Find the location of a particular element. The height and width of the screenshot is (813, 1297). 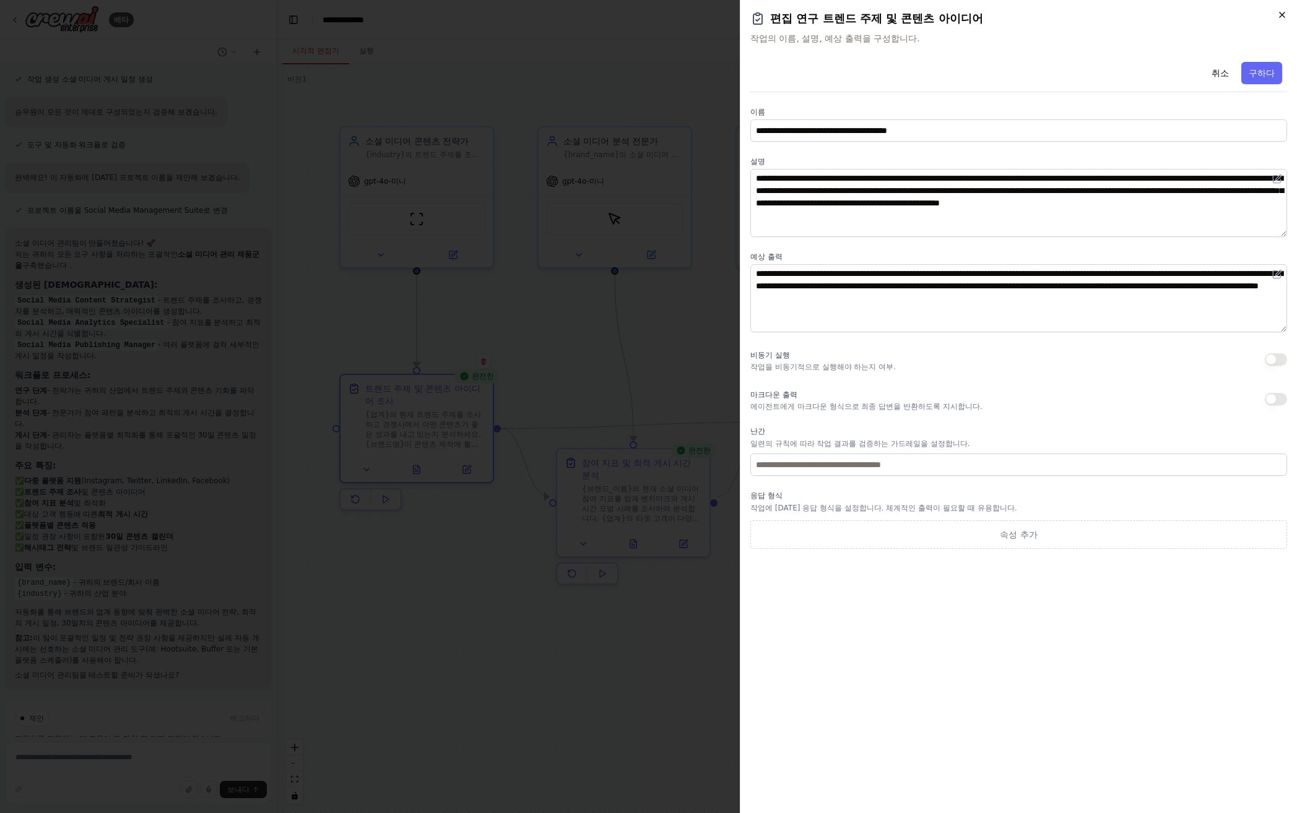

font: 예상 출력 is located at coordinates (766, 257).